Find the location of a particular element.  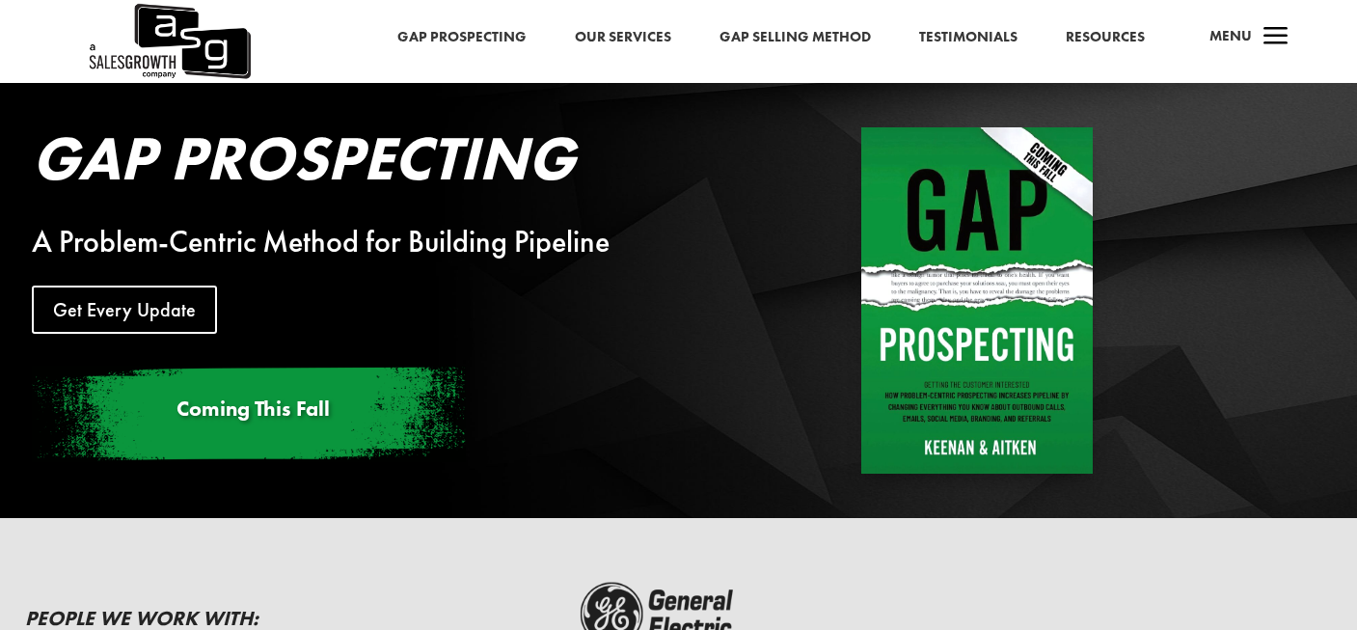

h2: Gap Prospecting is located at coordinates (367, 163).